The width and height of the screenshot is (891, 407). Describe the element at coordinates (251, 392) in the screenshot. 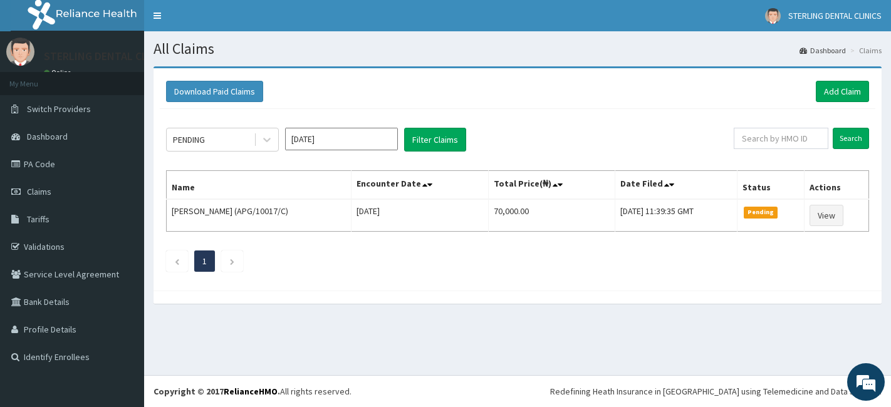

I see `a: RelianceHMO` at that location.